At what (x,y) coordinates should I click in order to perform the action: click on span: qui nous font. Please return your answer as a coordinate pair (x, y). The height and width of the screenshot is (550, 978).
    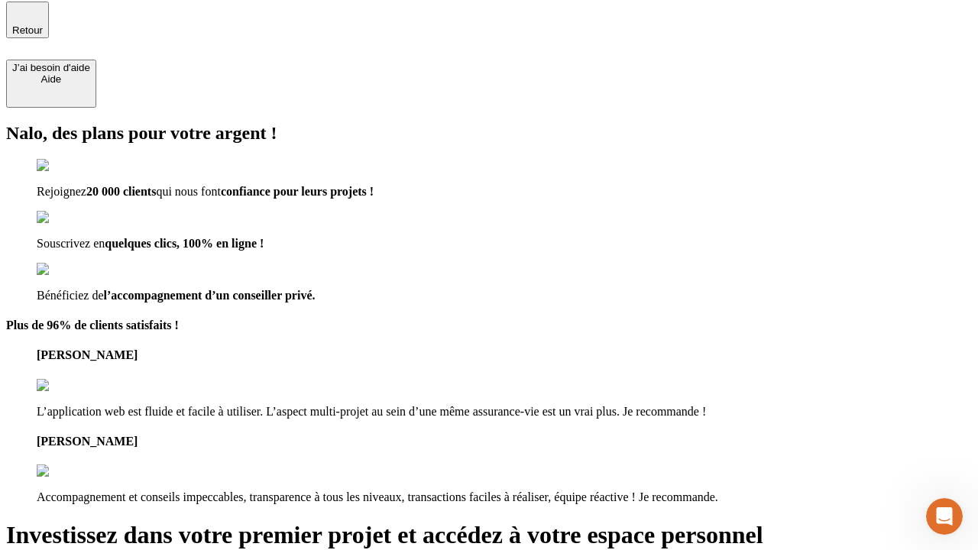
    Looking at the image, I should click on (188, 191).